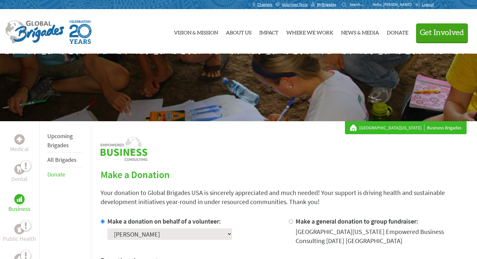 Image resolution: width=477 pixels, height=259 pixels. I want to click on span: Logout, so click(428, 4).